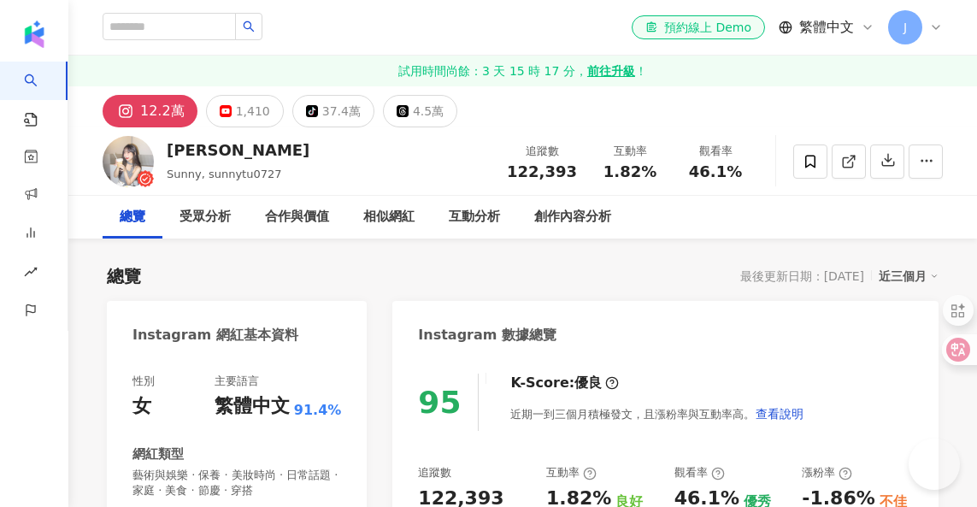  I want to click on span: Sunny, sunnytu0727, so click(224, 174).